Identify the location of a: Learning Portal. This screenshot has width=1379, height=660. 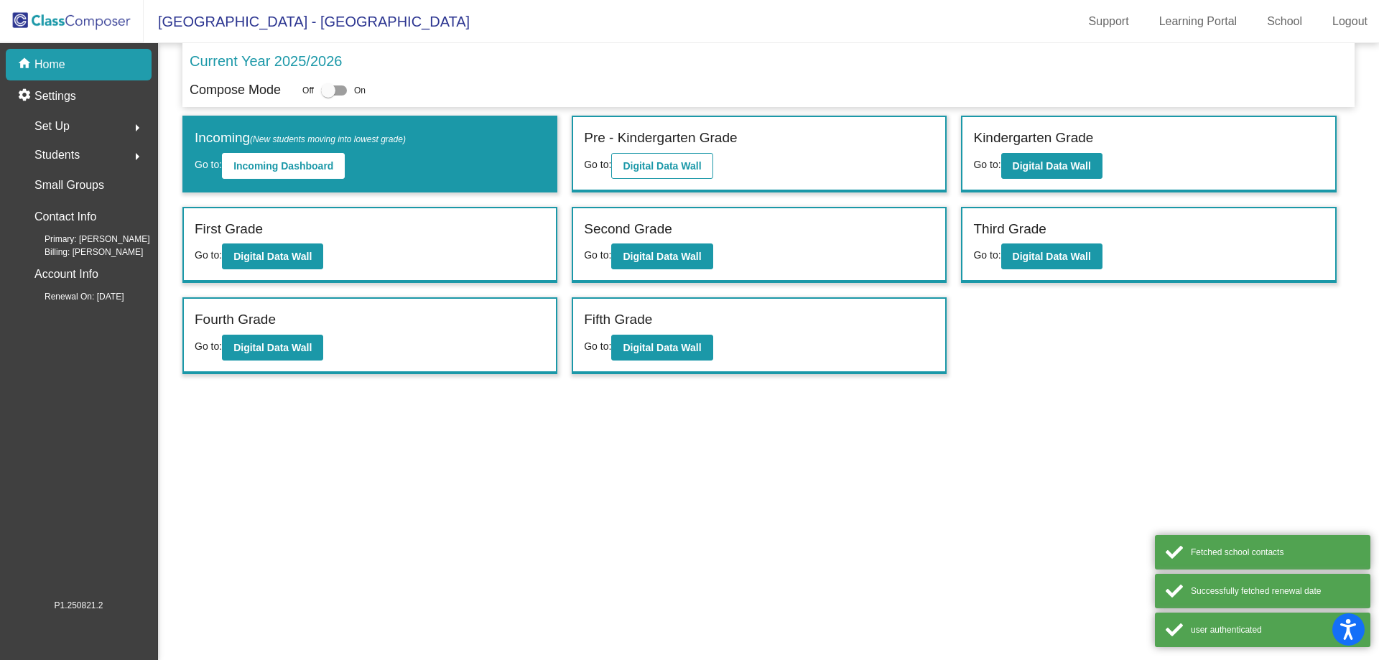
(1198, 22).